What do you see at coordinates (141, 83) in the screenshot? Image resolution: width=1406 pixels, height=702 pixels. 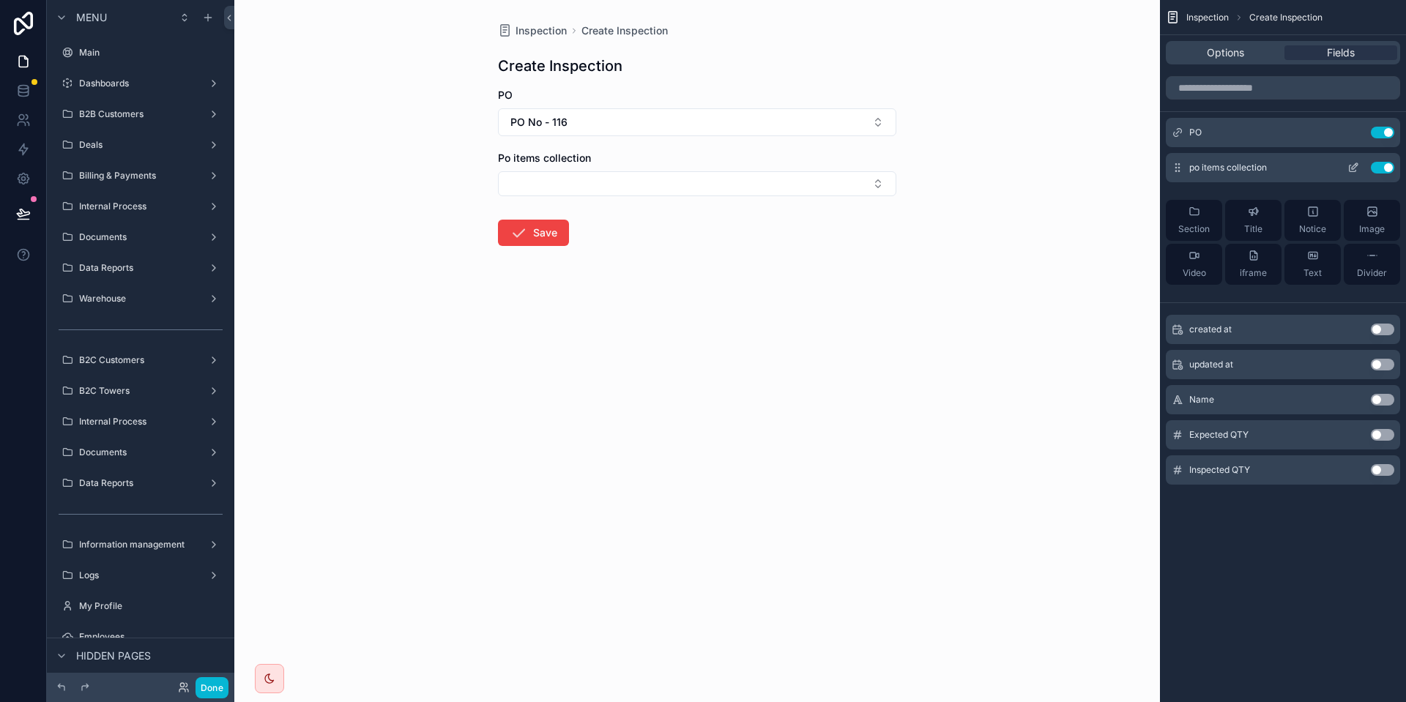 I see `a: Dashboards` at bounding box center [141, 83].